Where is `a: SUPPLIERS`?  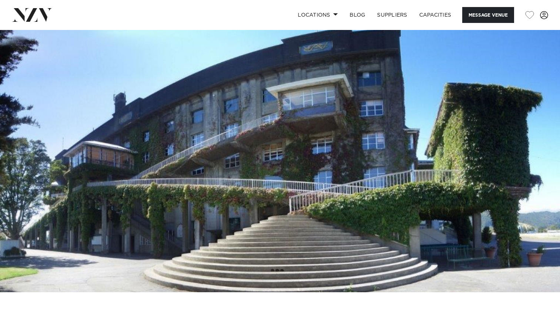 a: SUPPLIERS is located at coordinates (392, 15).